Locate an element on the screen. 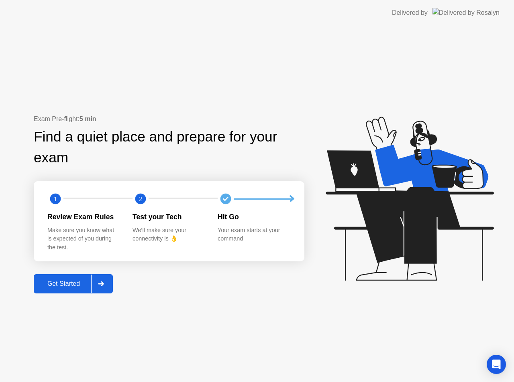 This screenshot has height=382, width=514. div: Get Started is located at coordinates (63, 284).